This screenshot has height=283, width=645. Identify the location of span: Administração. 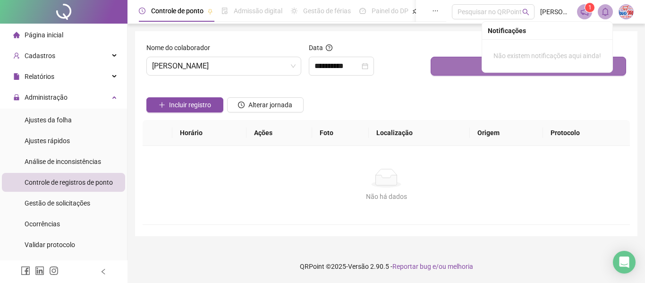
(46, 97).